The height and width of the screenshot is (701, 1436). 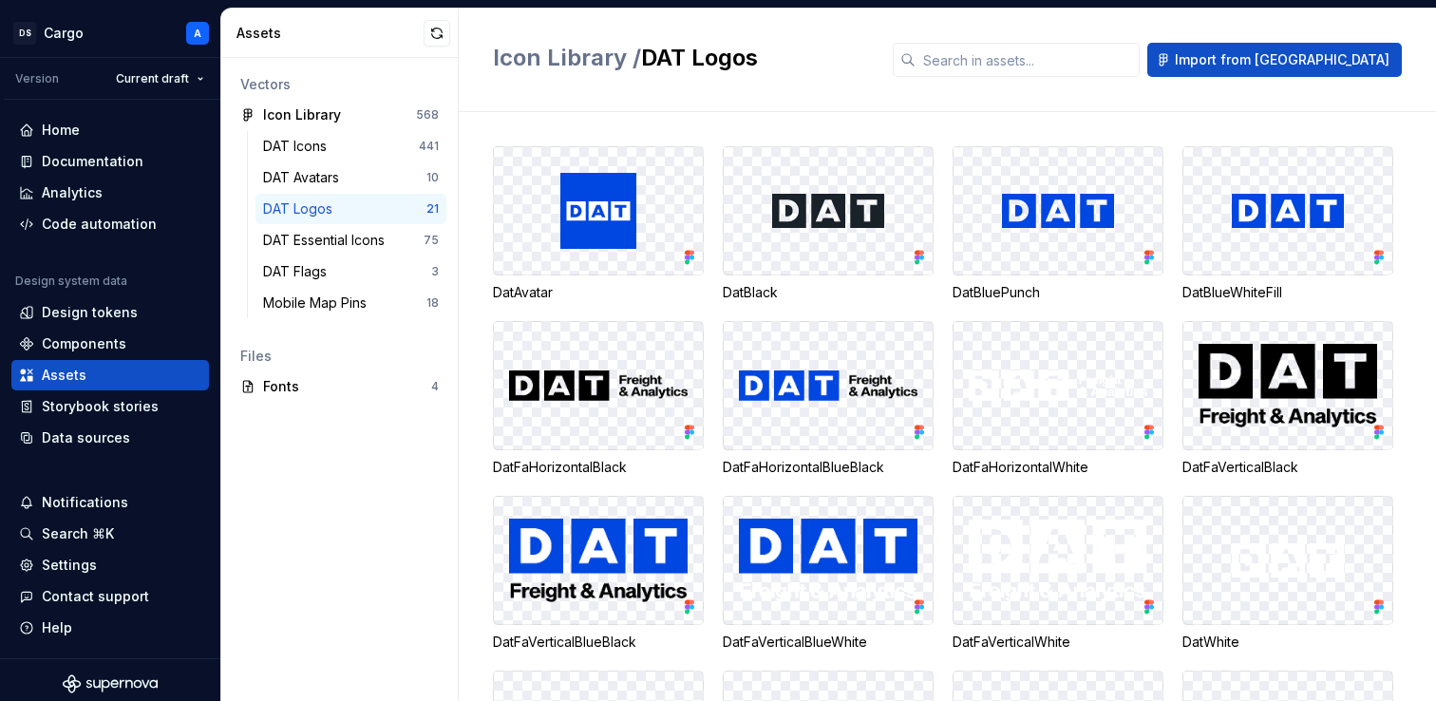 I want to click on div: Documentation, so click(x=92, y=162).